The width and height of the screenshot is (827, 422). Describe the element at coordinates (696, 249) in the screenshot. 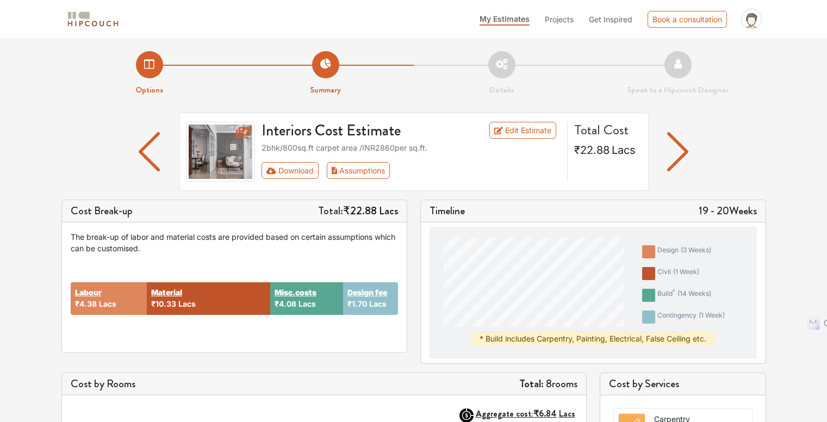

I see `span: ( 3 weeks )` at that location.